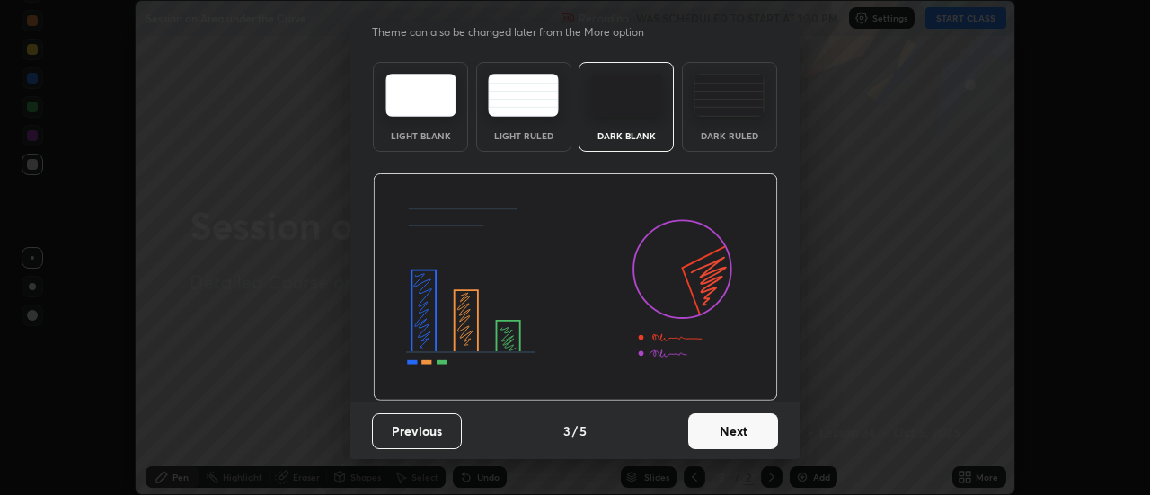  Describe the element at coordinates (728, 95) in the screenshot. I see `img: darkRuledTheme.de295e13.svg` at that location.